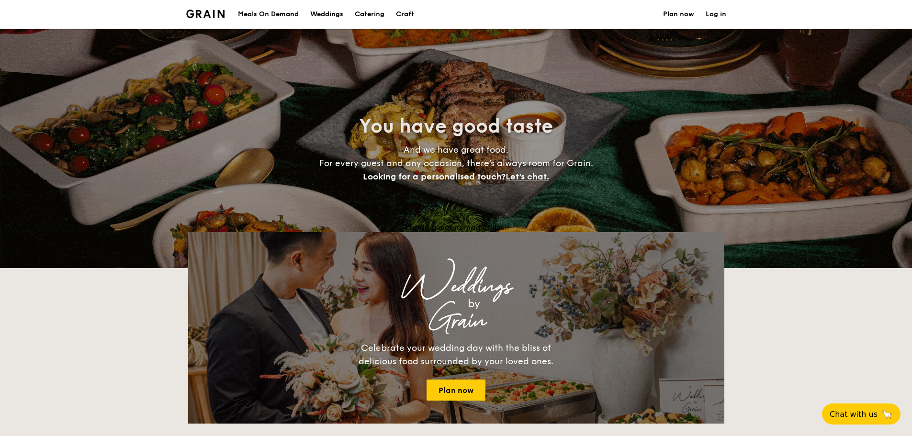 The width and height of the screenshot is (912, 436). What do you see at coordinates (474, 304) in the screenshot?
I see `div: by` at bounding box center [474, 304].